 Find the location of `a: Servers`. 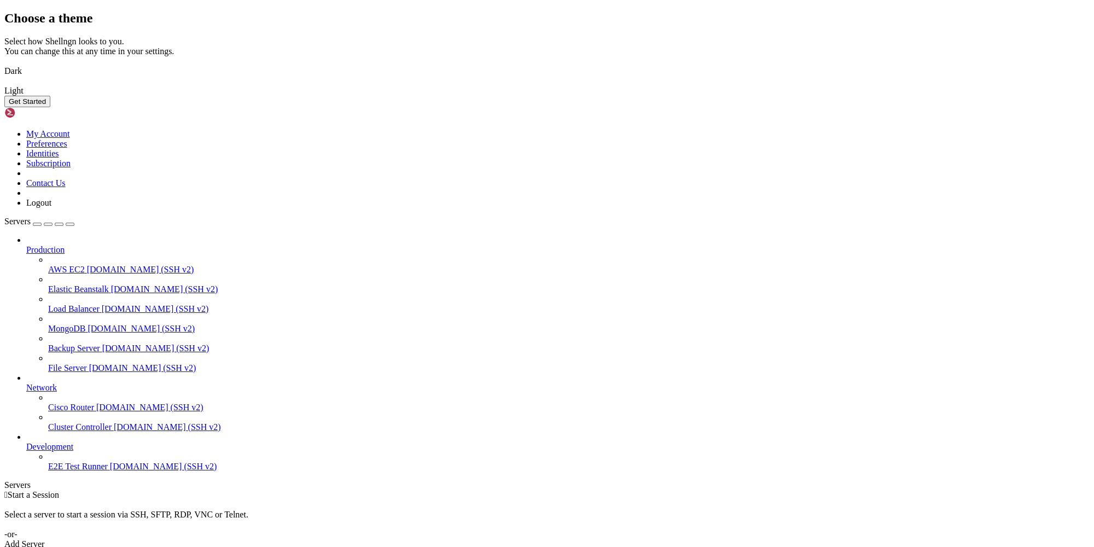

a: Servers is located at coordinates (39, 221).